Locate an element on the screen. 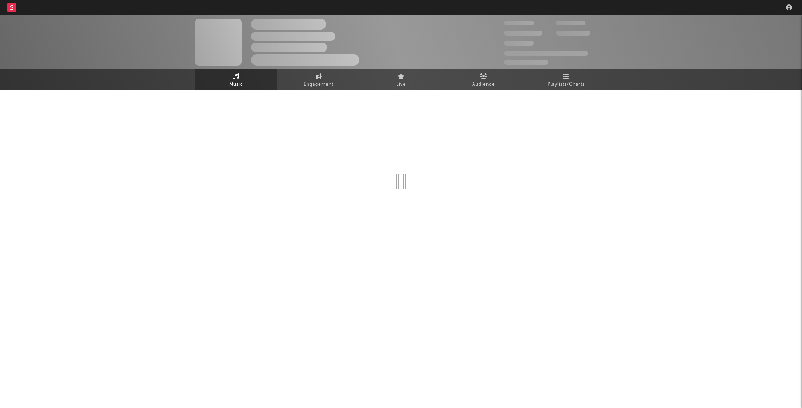 The width and height of the screenshot is (802, 408). span: 50,000,000 Monthly Listeners is located at coordinates (546, 53).